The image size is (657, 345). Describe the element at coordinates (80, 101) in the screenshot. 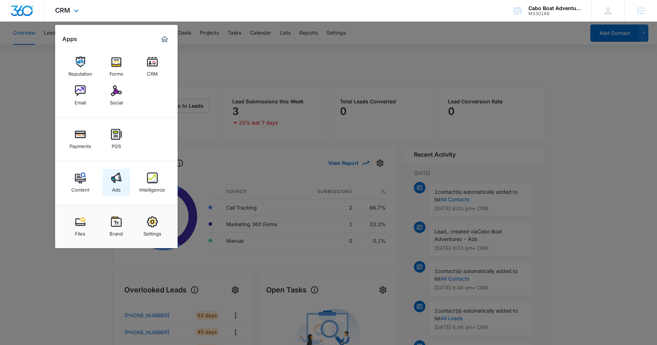

I see `div: Email` at that location.